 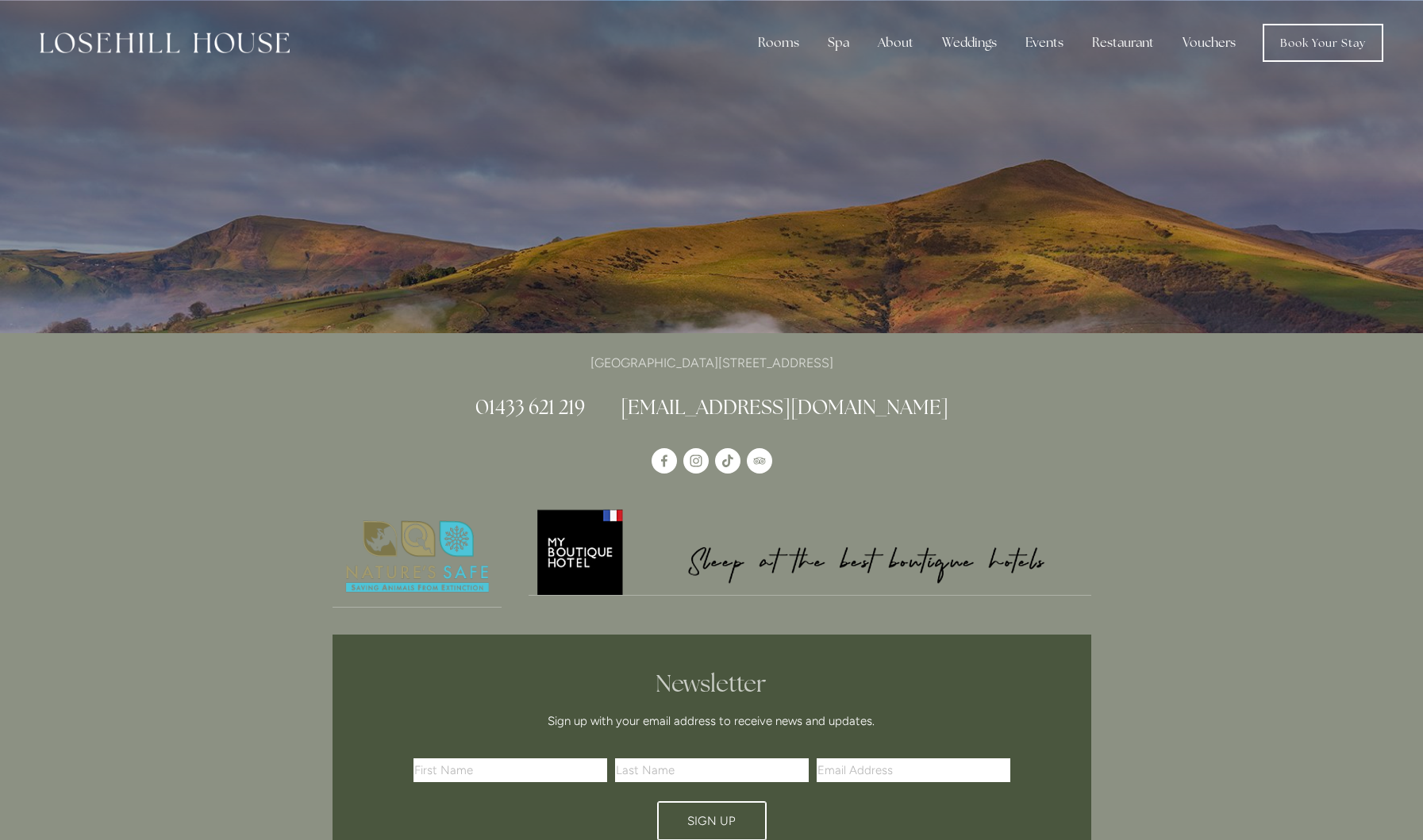 What do you see at coordinates (510, 770) in the screenshot?
I see `input: First Name` at bounding box center [510, 770].